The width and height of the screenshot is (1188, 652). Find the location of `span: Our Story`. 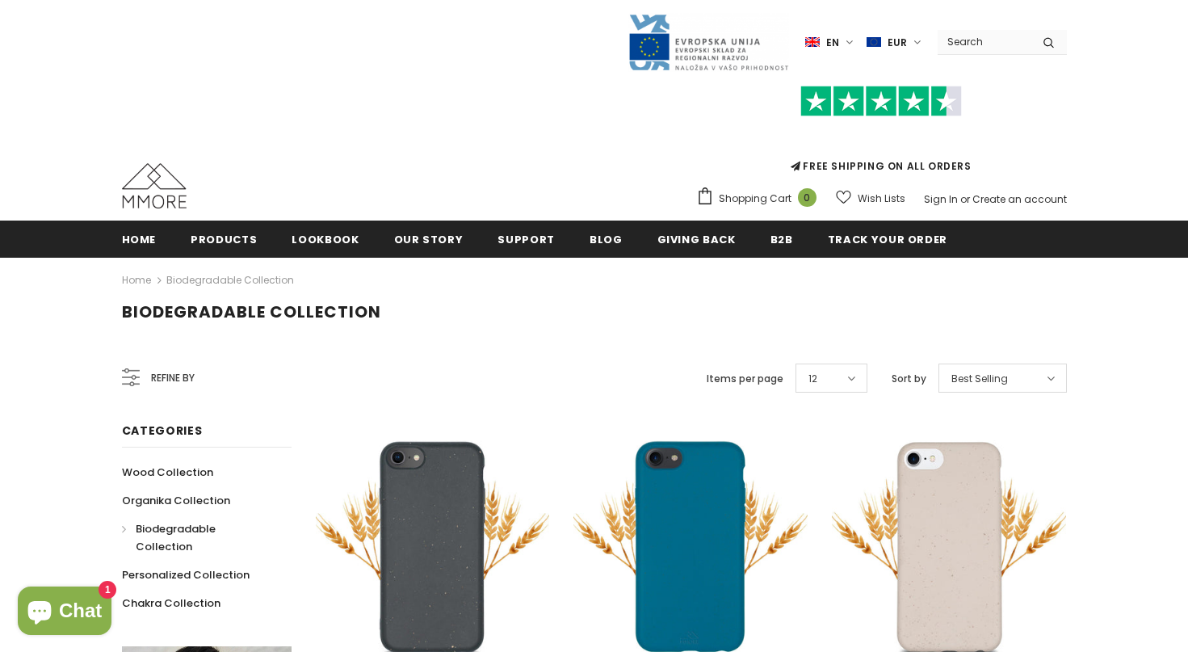

span: Our Story is located at coordinates (429, 239).